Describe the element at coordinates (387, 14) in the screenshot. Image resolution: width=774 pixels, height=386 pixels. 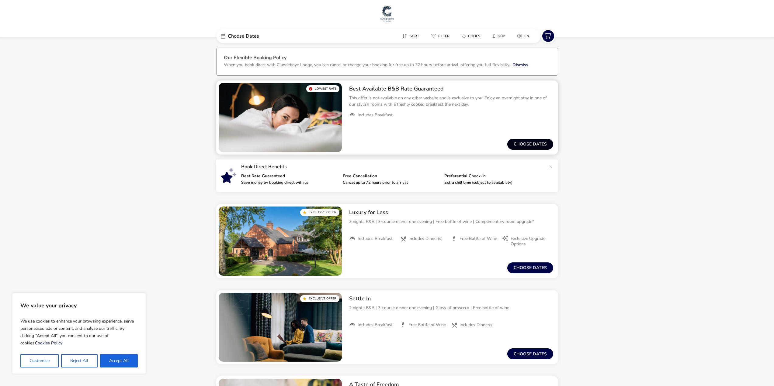
I see `a: Main Website` at that location.